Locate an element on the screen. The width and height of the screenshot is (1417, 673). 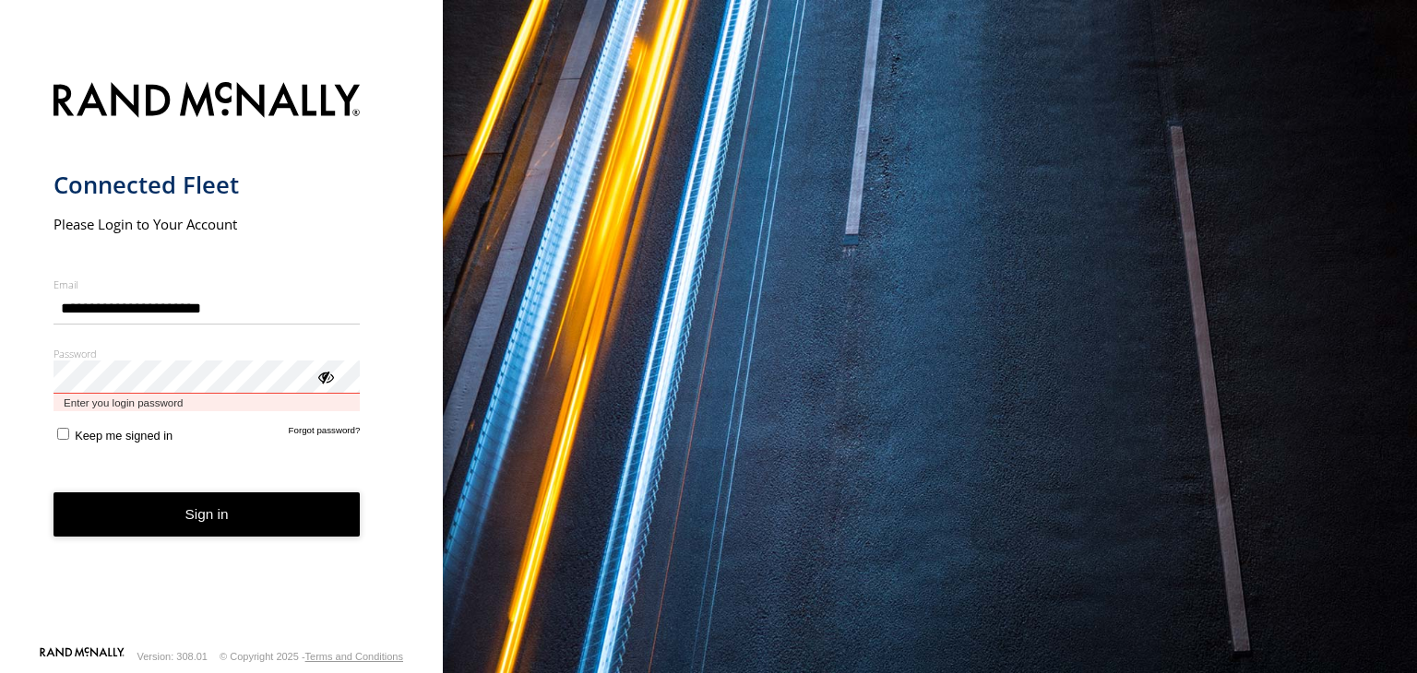
form: main is located at coordinates (221, 358).